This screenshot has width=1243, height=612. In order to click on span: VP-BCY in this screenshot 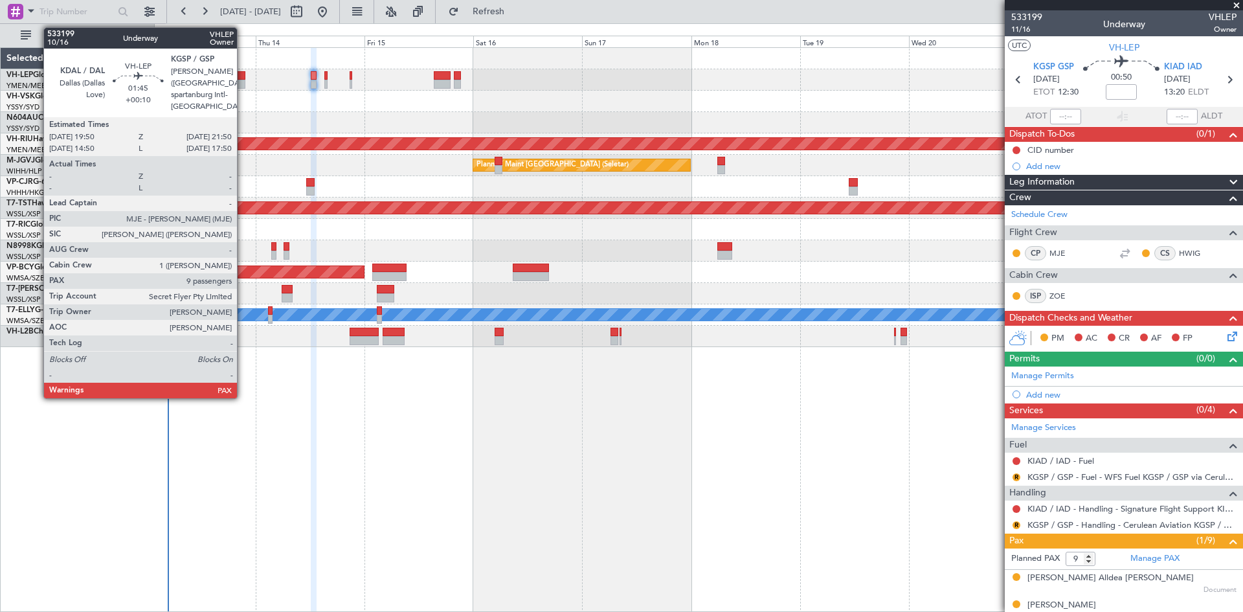, I will do `click(20, 267)`.